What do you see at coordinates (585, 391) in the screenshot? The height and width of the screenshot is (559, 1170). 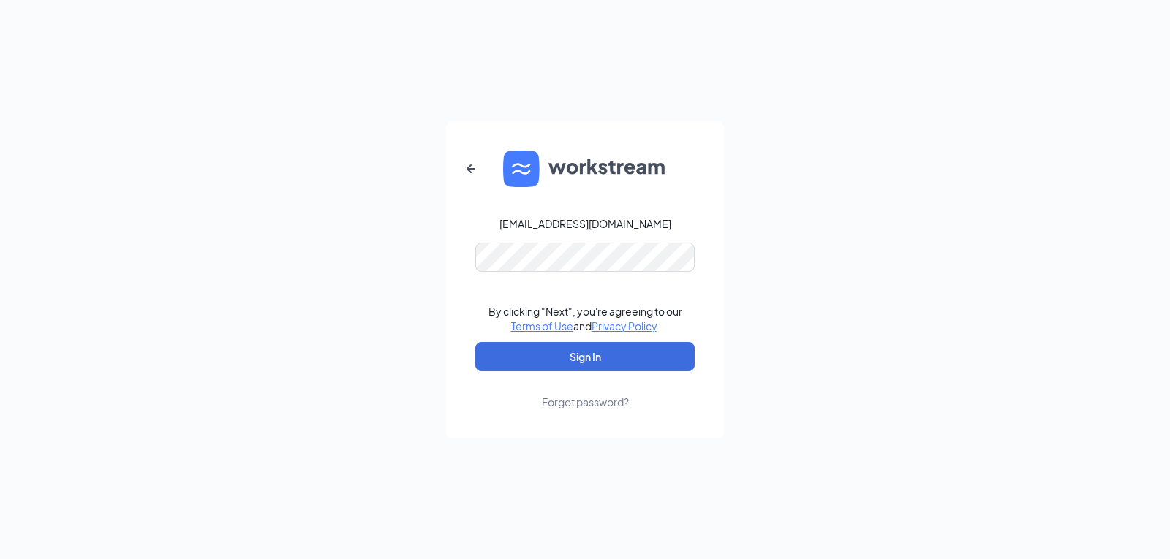 I see `a: Forgot password?` at bounding box center [585, 391].